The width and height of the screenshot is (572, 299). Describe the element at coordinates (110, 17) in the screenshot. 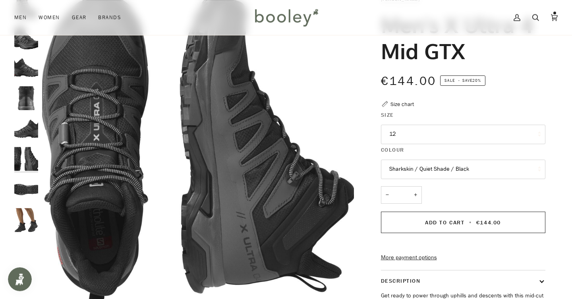

I see `span: Brands` at that location.